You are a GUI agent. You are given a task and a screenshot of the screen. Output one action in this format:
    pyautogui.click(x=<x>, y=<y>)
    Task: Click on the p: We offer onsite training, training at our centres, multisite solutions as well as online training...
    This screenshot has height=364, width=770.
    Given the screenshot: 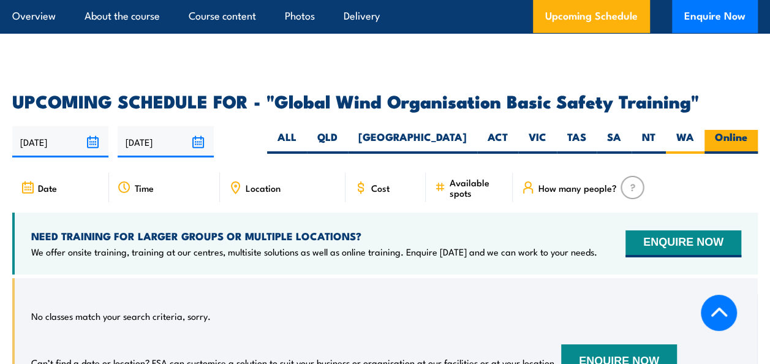 What is the action you would take?
    pyautogui.click(x=314, y=252)
    